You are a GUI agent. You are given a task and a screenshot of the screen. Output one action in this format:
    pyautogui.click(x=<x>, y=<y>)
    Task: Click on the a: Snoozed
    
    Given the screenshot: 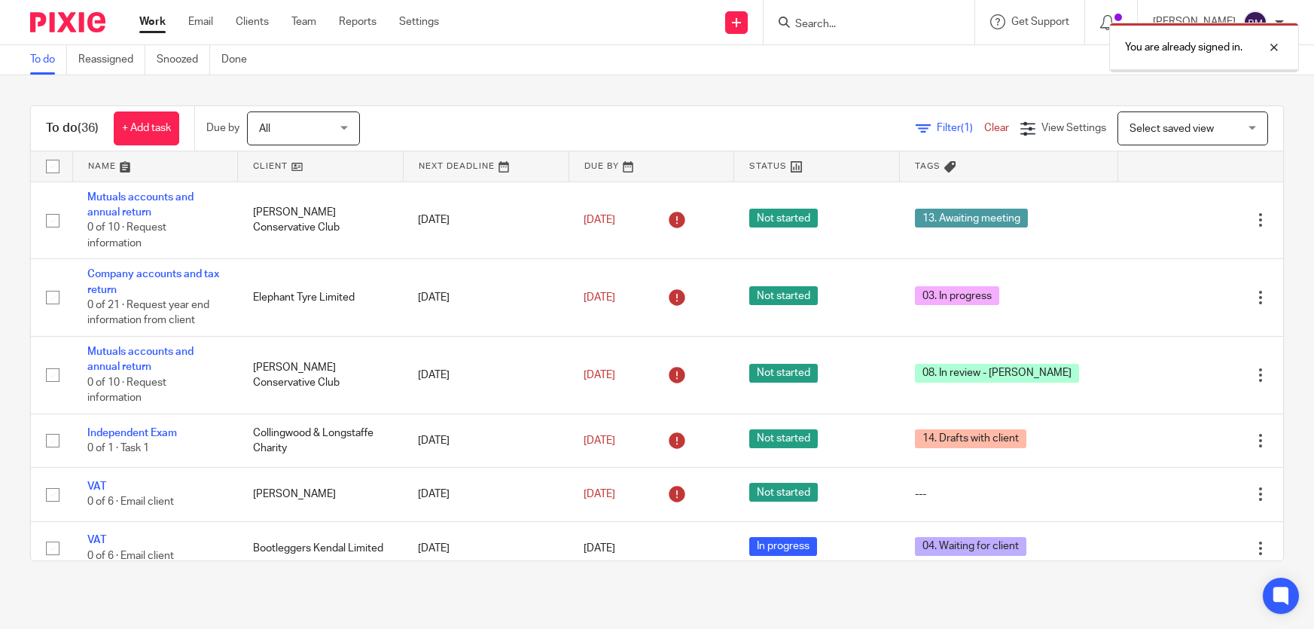 What is the action you would take?
    pyautogui.click(x=183, y=60)
    